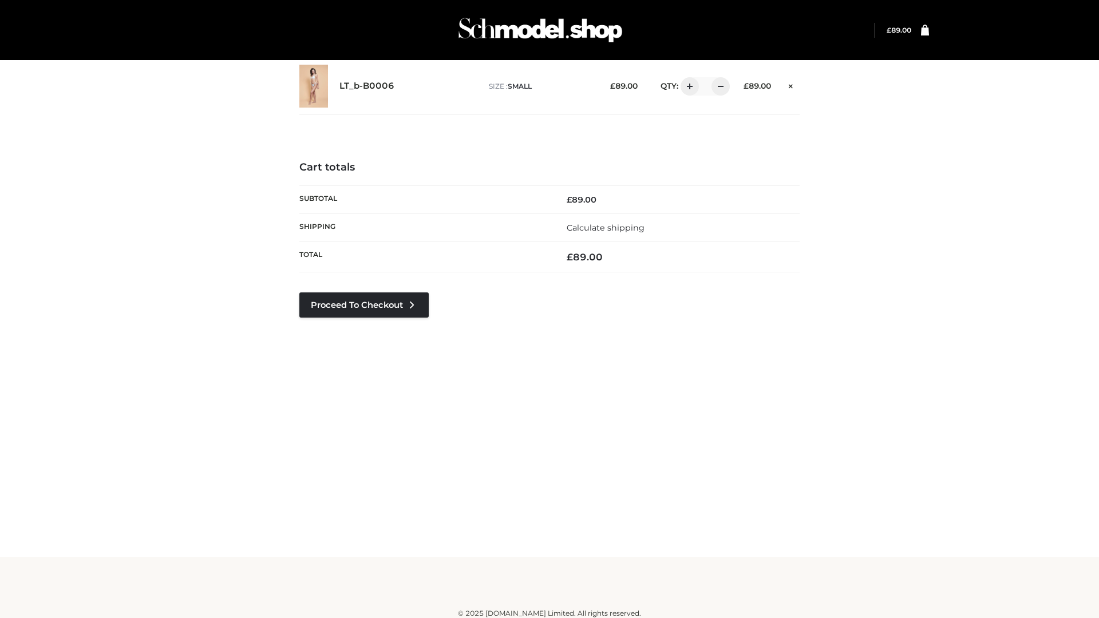 The width and height of the screenshot is (1099, 618). I want to click on img: Schmodel Admin 964, so click(540, 30).